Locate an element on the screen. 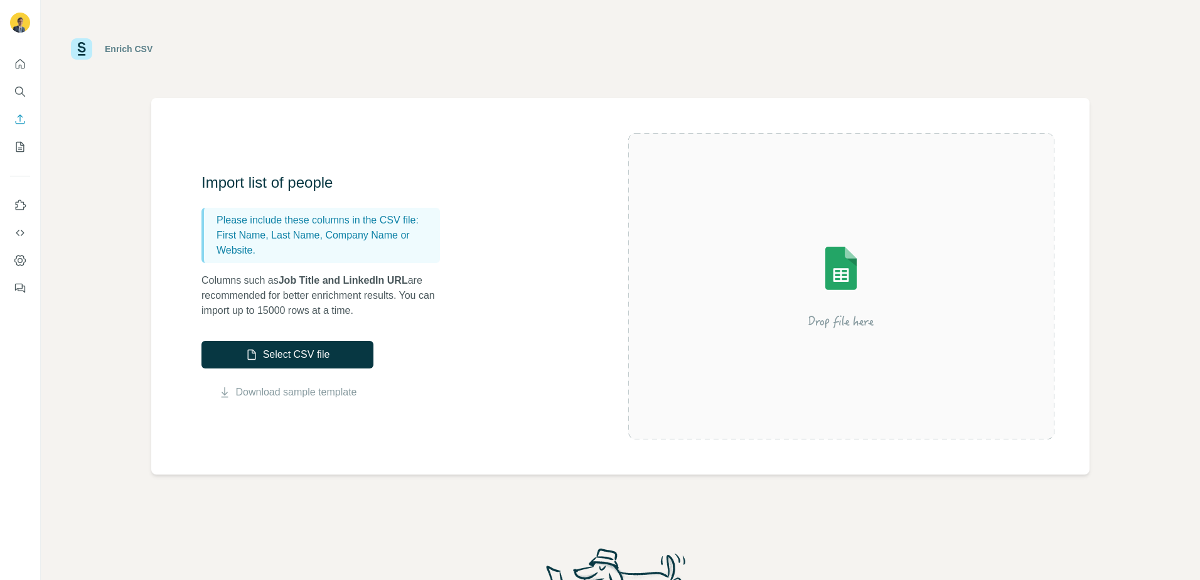 The width and height of the screenshot is (1200, 580). img: Surfe Logo is located at coordinates (82, 49).